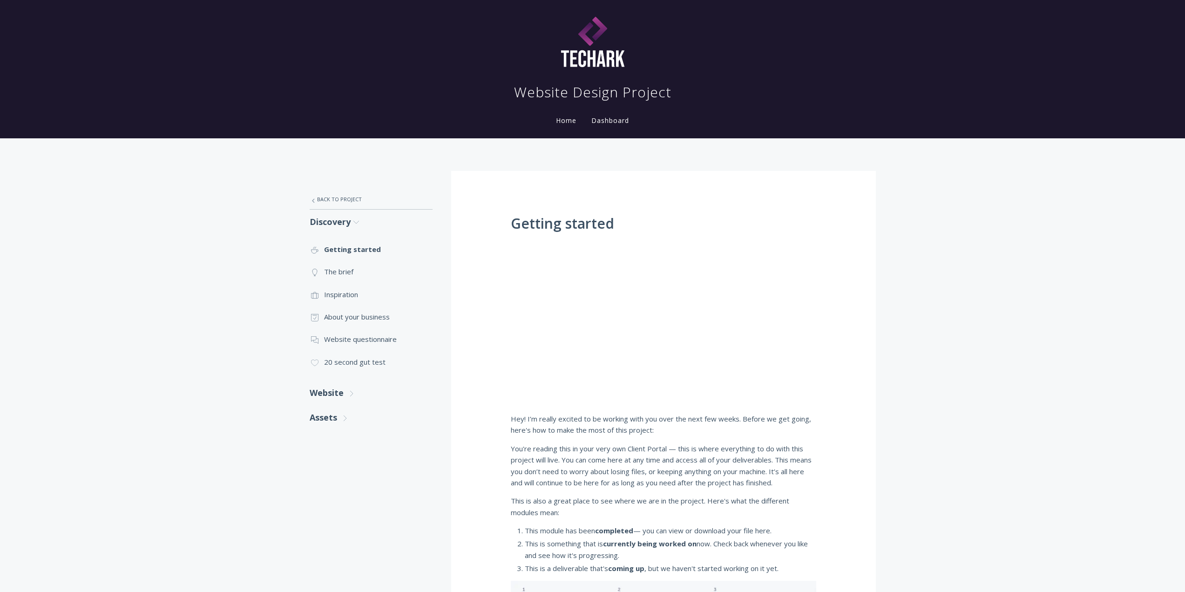 This screenshot has width=1185, height=592. Describe the element at coordinates (626, 568) in the screenshot. I see `strong: coming up` at that location.